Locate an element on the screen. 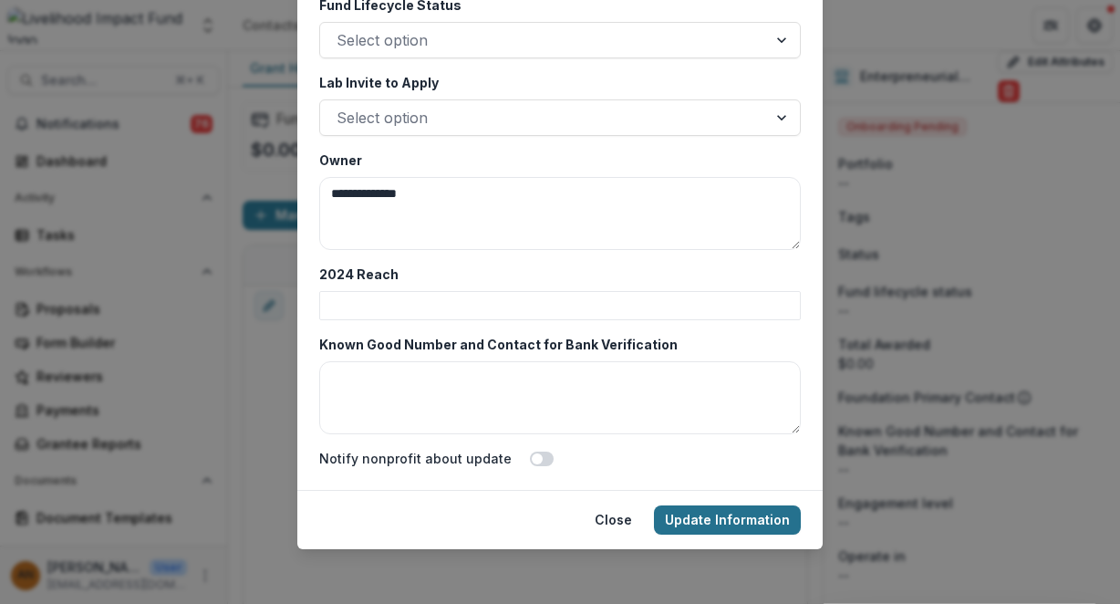 The image size is (1120, 604). label: Notify nonprofit about update is located at coordinates (415, 458).